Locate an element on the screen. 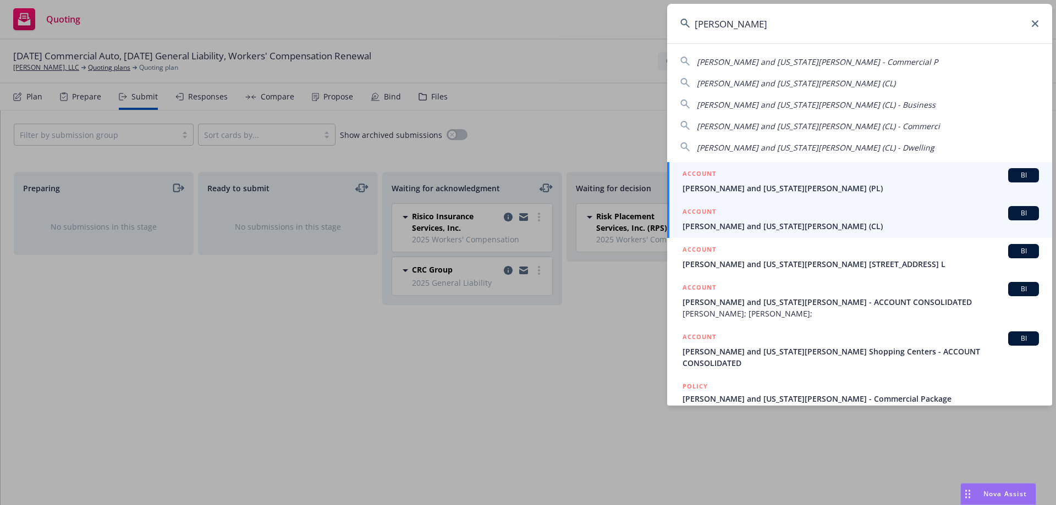 This screenshot has width=1056, height=505. span: Nova Assist is located at coordinates (1005, 494).